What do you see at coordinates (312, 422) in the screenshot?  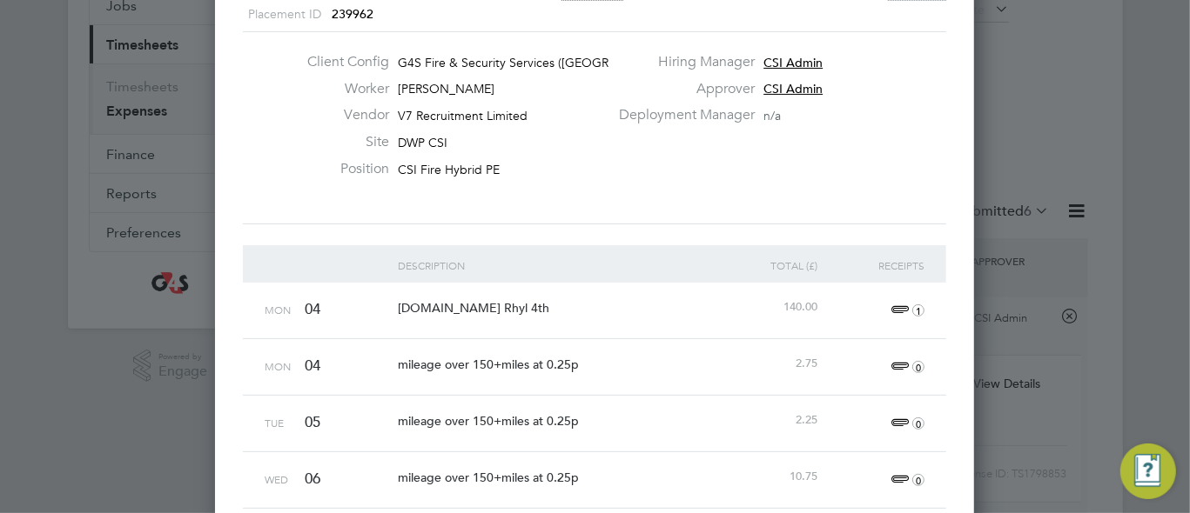 I see `span: 05` at bounding box center [312, 422].